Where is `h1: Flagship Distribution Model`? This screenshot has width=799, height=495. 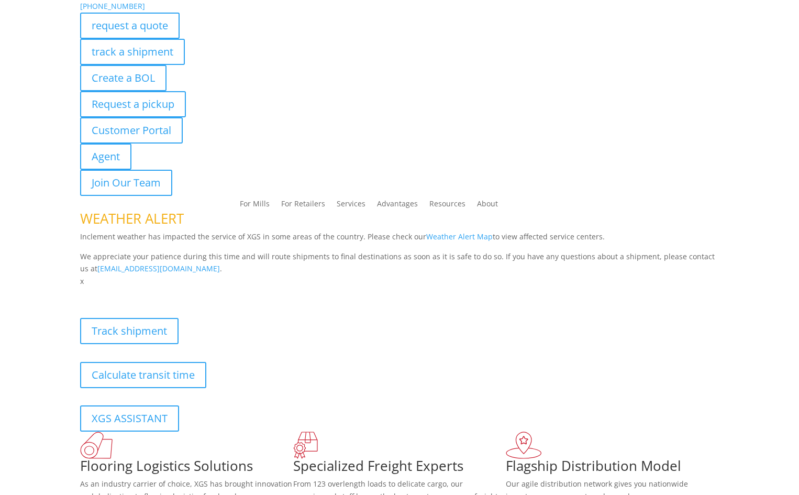
h1: Flagship Distribution Model is located at coordinates (612, 468).